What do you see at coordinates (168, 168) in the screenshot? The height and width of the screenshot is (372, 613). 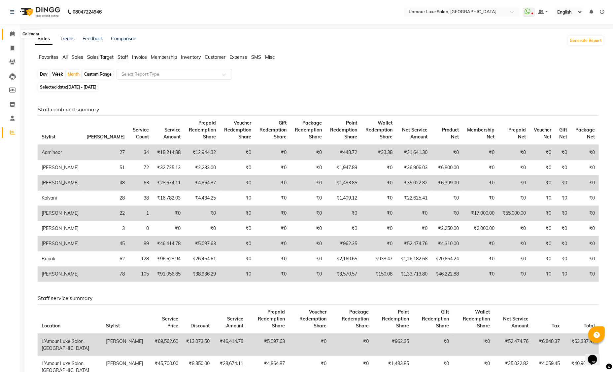 I see `td: ₹32,725.13` at bounding box center [168, 168].